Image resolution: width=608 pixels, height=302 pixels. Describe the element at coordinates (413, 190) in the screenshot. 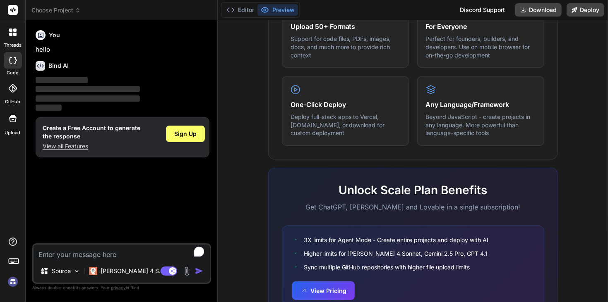

I see `h2: Unlock Scale Plan Benefits` at that location.